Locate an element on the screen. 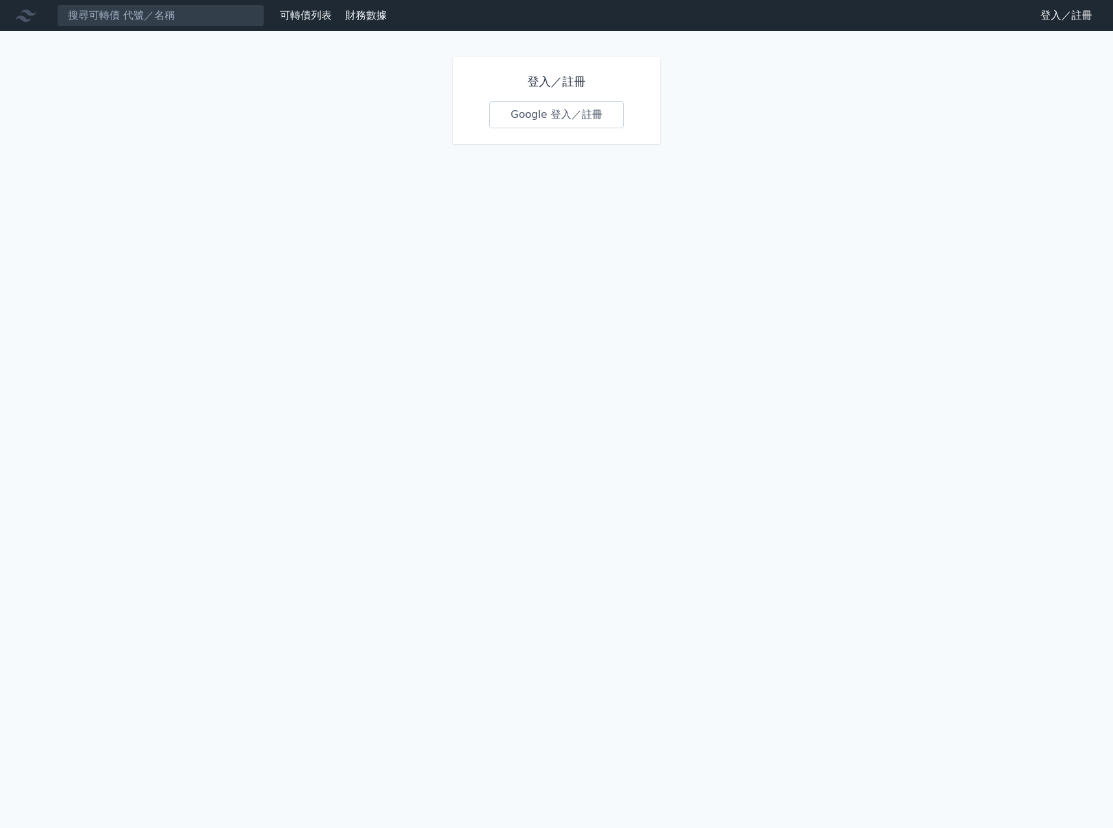 The image size is (1113, 828). a: 財務數據 is located at coordinates (366, 15).